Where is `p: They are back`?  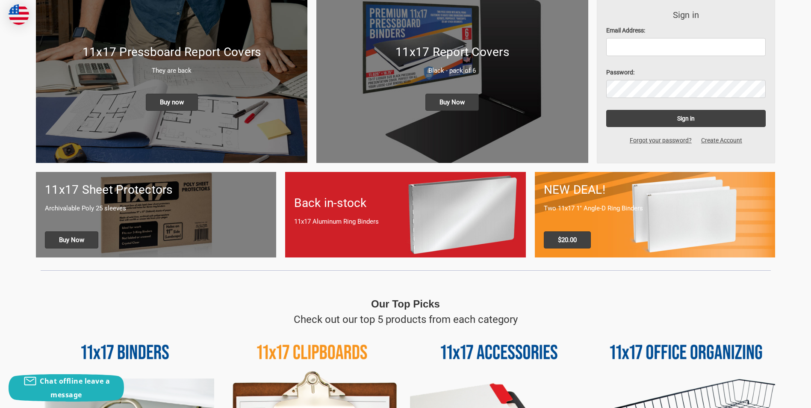
p: They are back is located at coordinates (171, 71).